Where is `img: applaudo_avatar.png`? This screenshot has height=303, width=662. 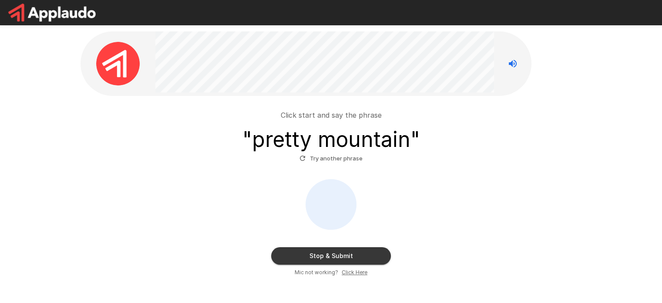
img: applaudo_avatar.png is located at coordinates (118, 64).